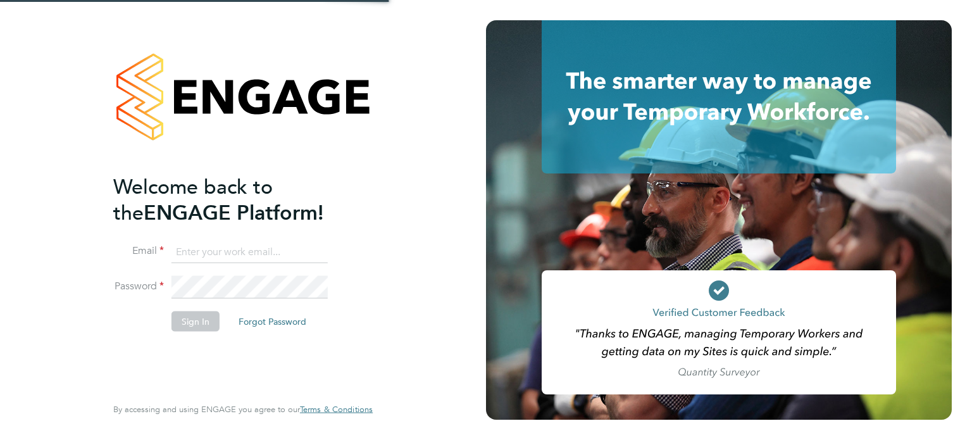 The image size is (972, 440). Describe the element at coordinates (336, 409) in the screenshot. I see `span: Terms & Conditions` at that location.